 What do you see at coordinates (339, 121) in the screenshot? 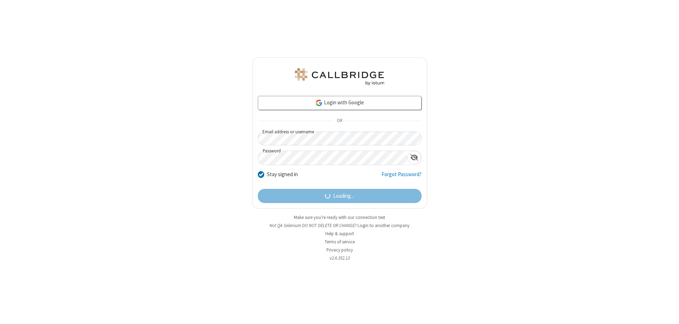
I see `span: OR` at bounding box center [339, 121].